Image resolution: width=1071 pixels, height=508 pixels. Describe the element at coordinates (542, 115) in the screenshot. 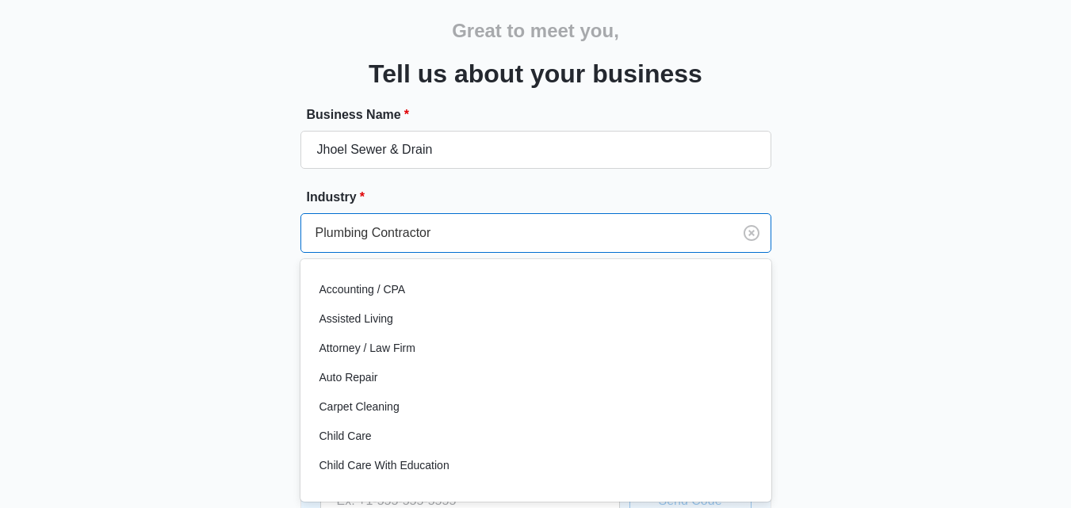

I see `label: Business Name` at that location.